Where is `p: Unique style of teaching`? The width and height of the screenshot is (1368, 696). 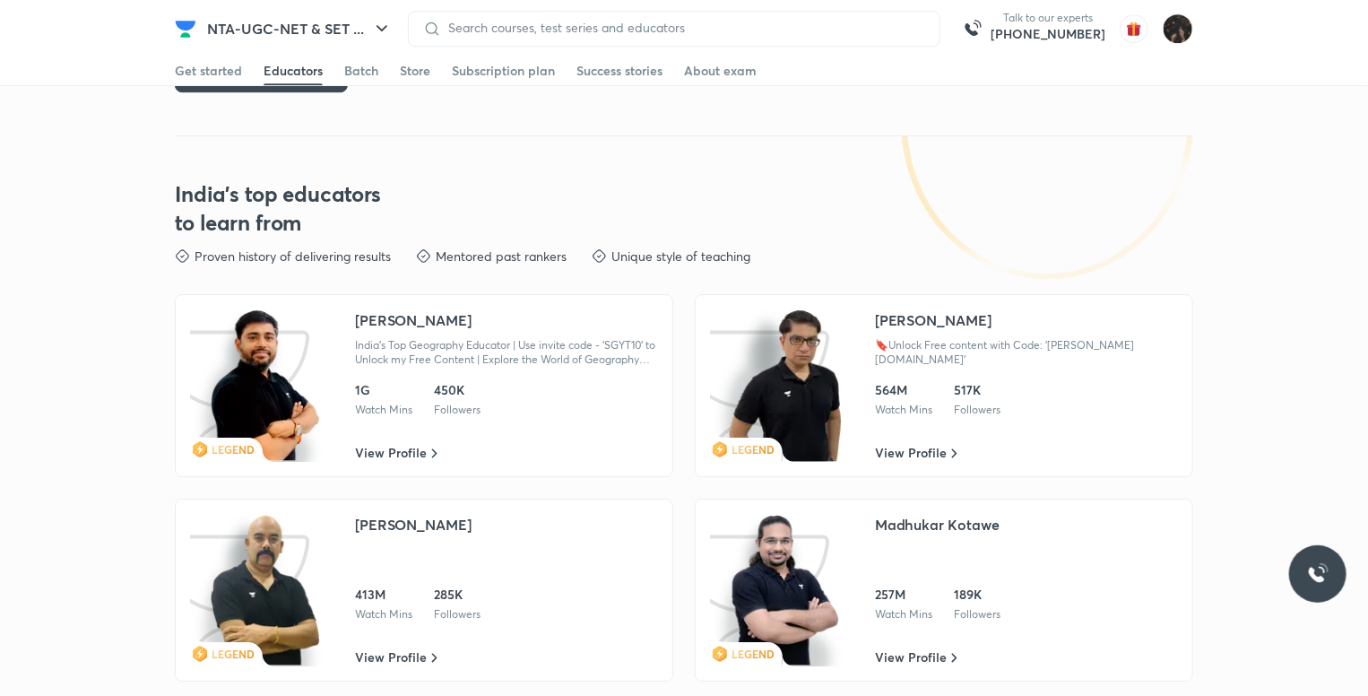
p: Unique style of teaching is located at coordinates (681, 256).